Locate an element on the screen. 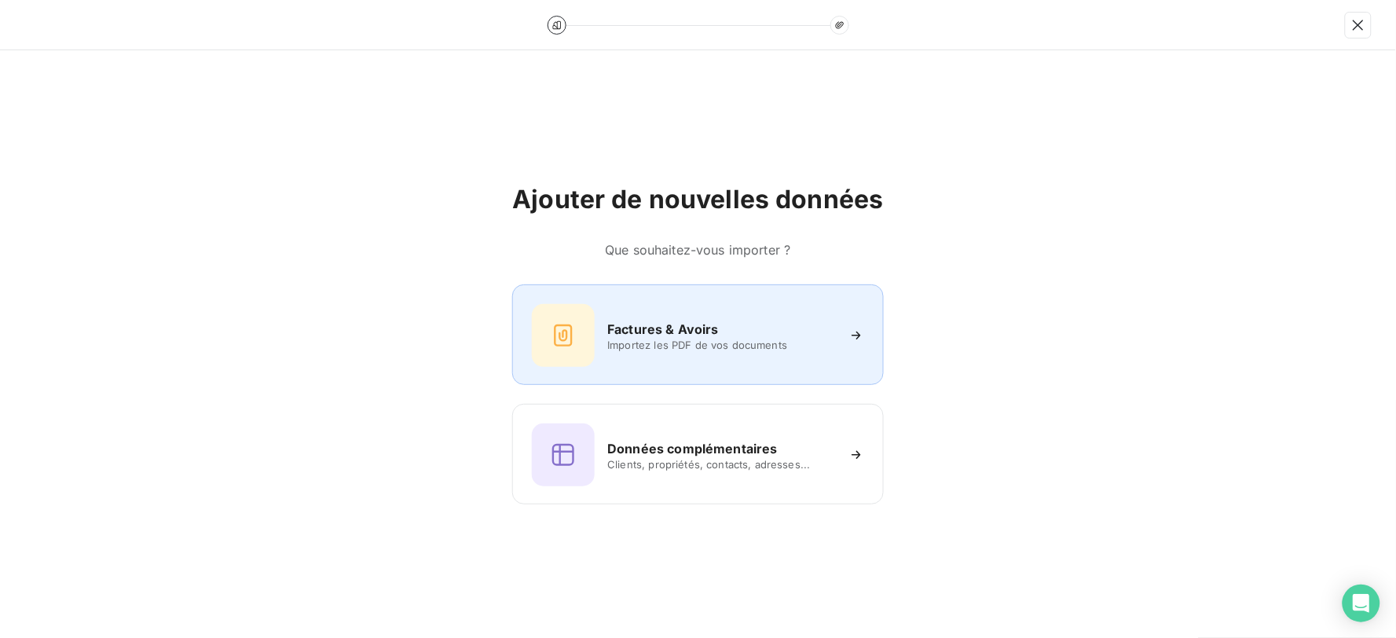  div: Open Intercom Messenger is located at coordinates (1362, 603).